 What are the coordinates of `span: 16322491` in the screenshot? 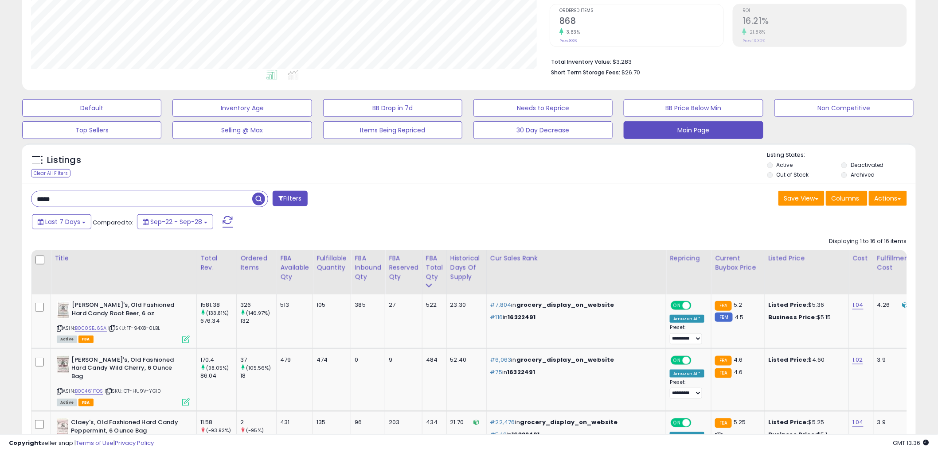 It's located at (522, 317).